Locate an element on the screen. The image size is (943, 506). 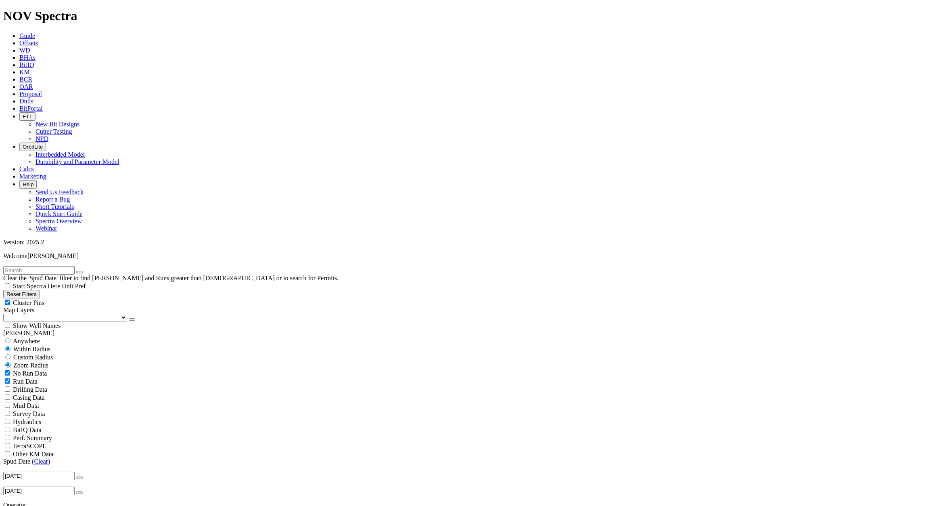
h1: NOV Spectra is located at coordinates (471, 16).